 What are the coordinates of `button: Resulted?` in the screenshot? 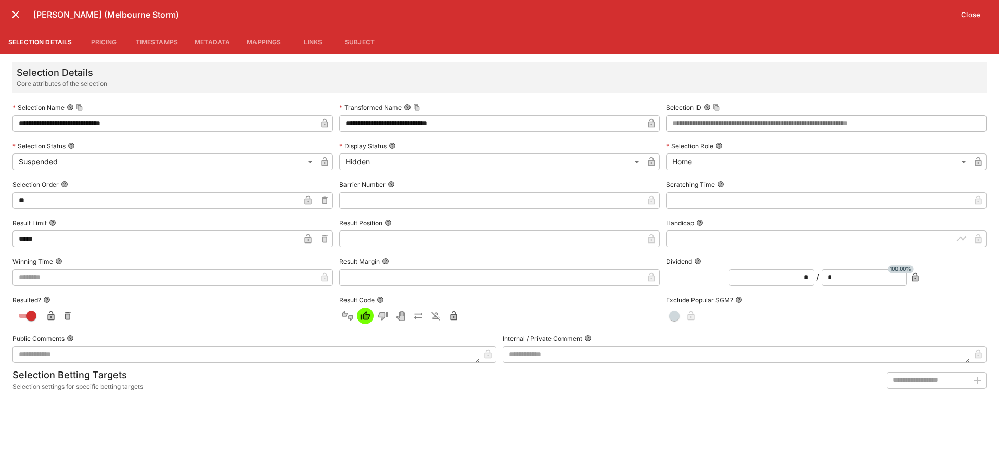 It's located at (47, 300).